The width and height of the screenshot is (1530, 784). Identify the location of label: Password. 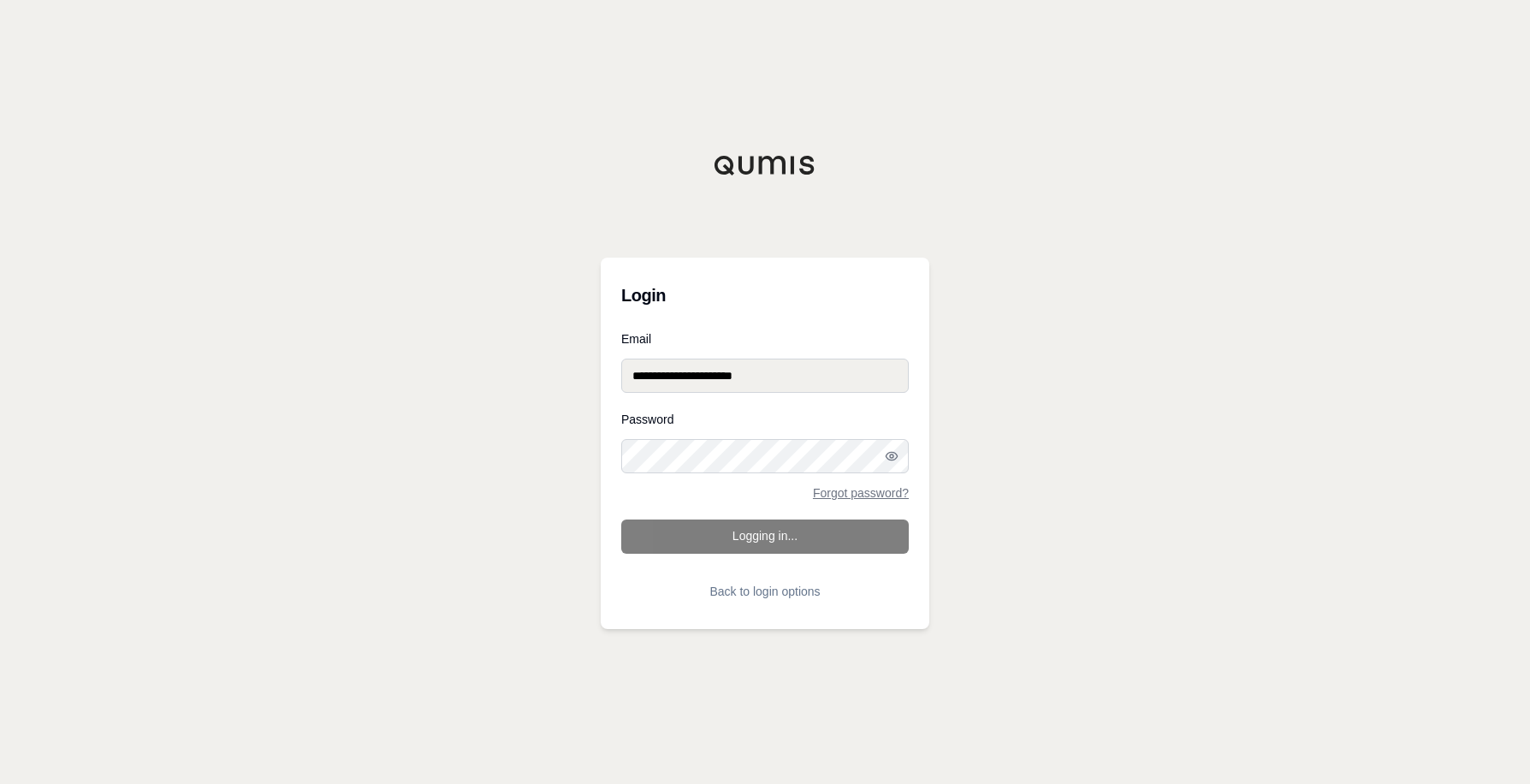
(765, 419).